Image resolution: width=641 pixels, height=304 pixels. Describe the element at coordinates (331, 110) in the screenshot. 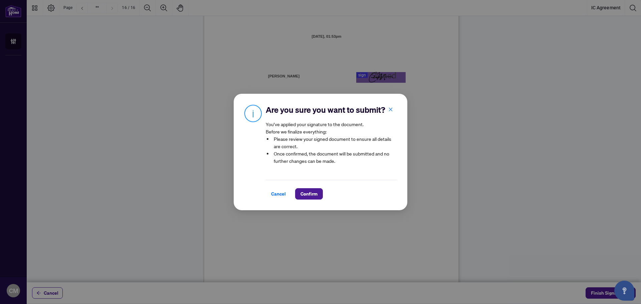

I see `h2: Are you sure you want to submit?` at that location.